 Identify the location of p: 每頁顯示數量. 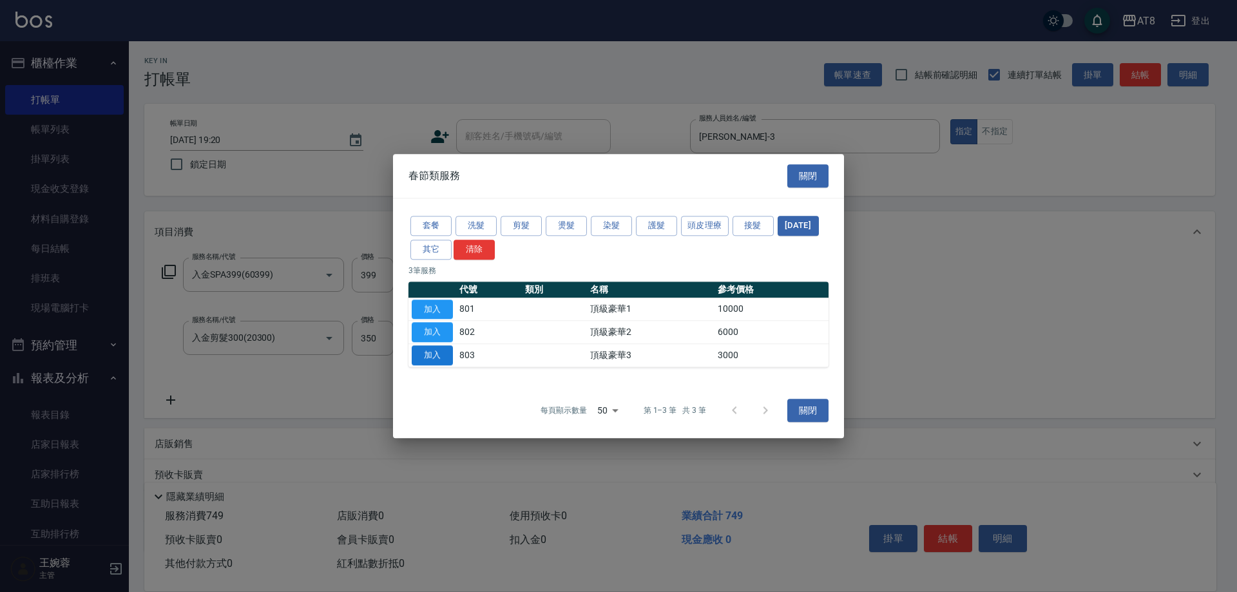
(564, 411).